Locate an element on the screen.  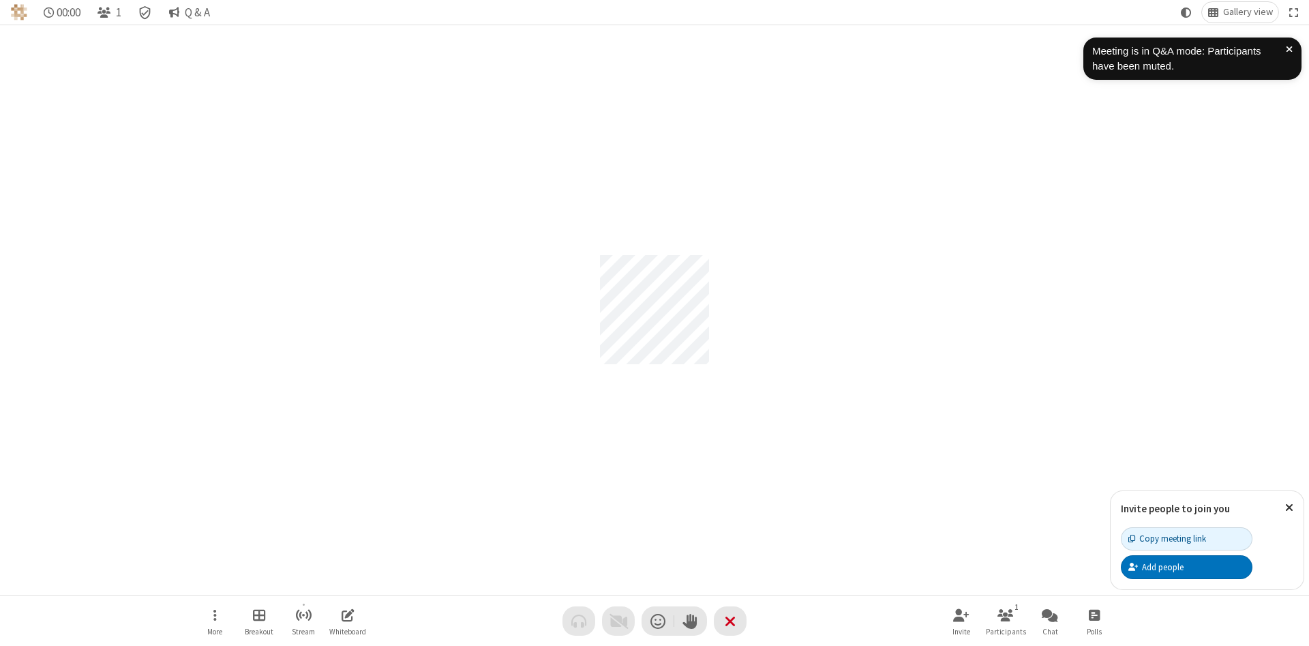
button: Send a reaction is located at coordinates (658, 620).